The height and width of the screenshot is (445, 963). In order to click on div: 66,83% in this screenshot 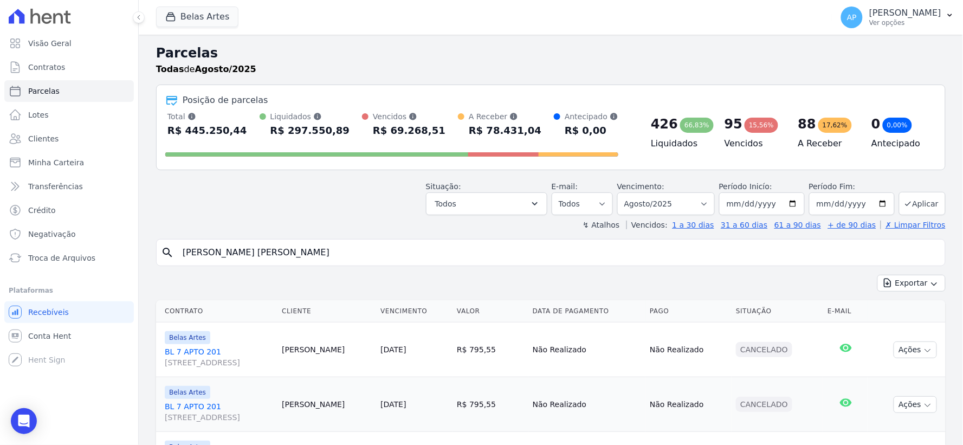, I will do `click(697, 125)`.